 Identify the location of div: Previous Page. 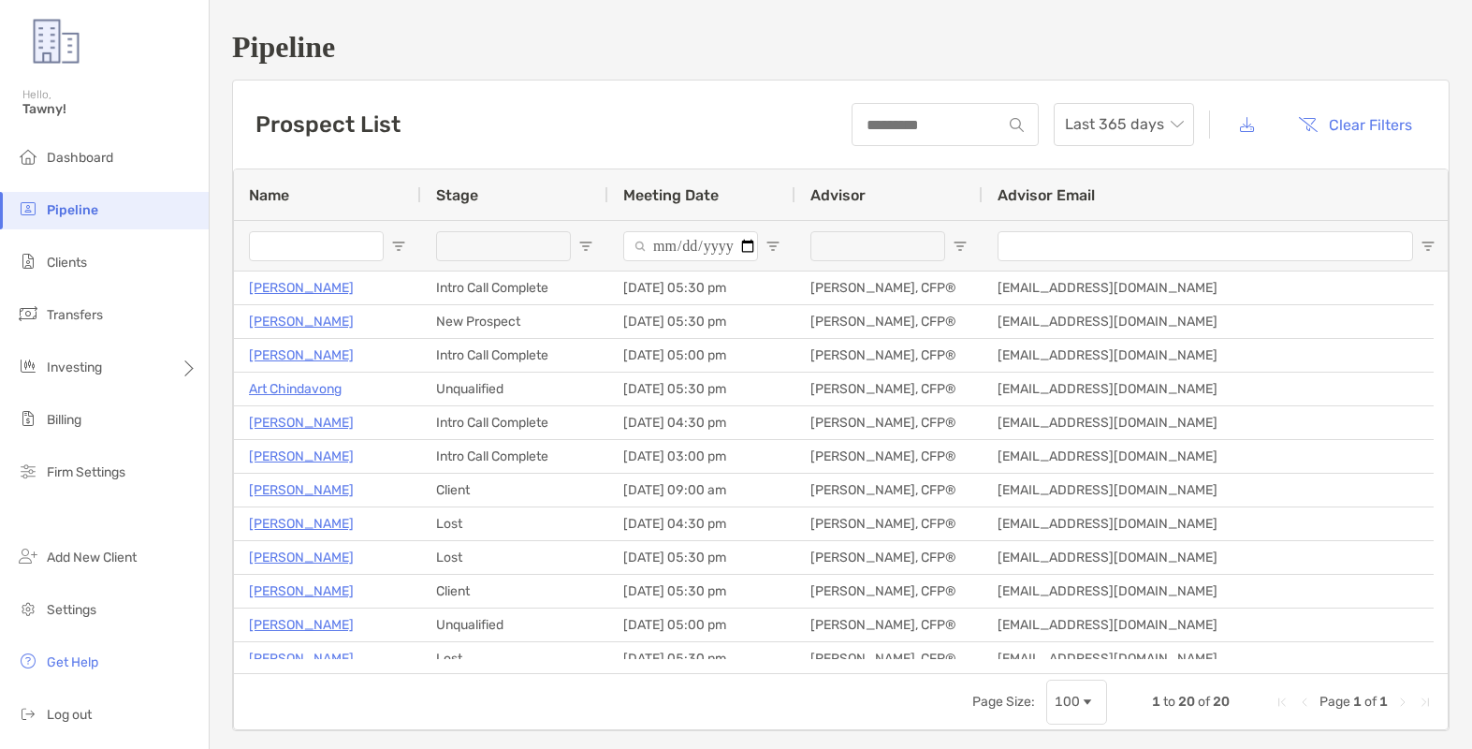
(1304, 702).